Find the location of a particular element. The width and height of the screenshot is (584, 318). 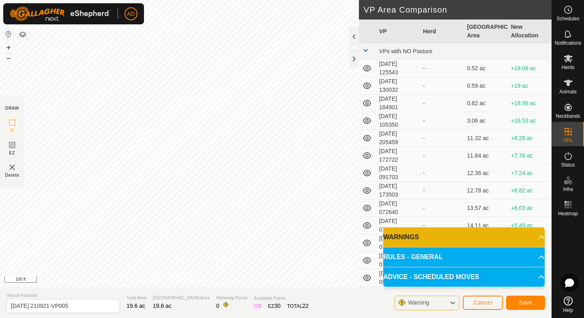

th: New Allocation is located at coordinates (530, 31).